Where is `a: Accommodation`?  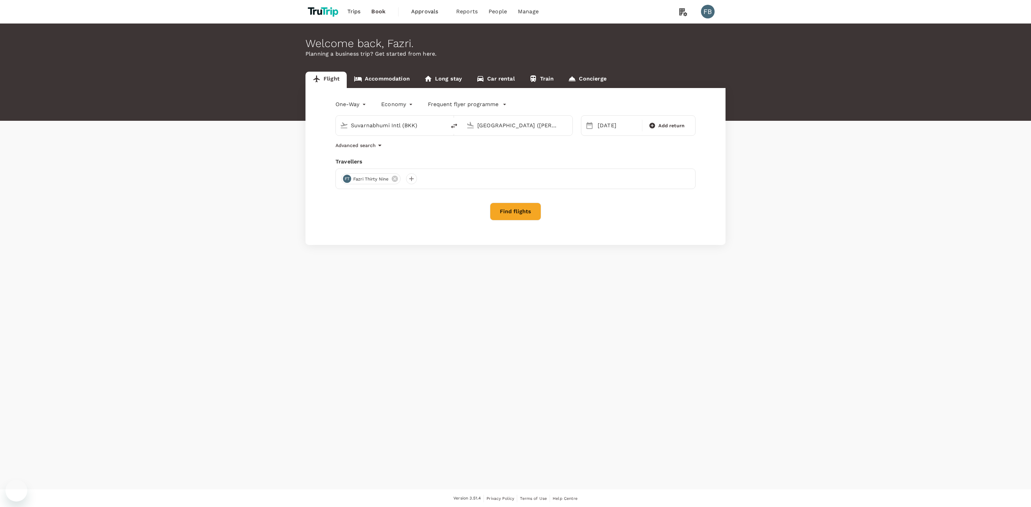
a: Accommodation is located at coordinates (382, 80).